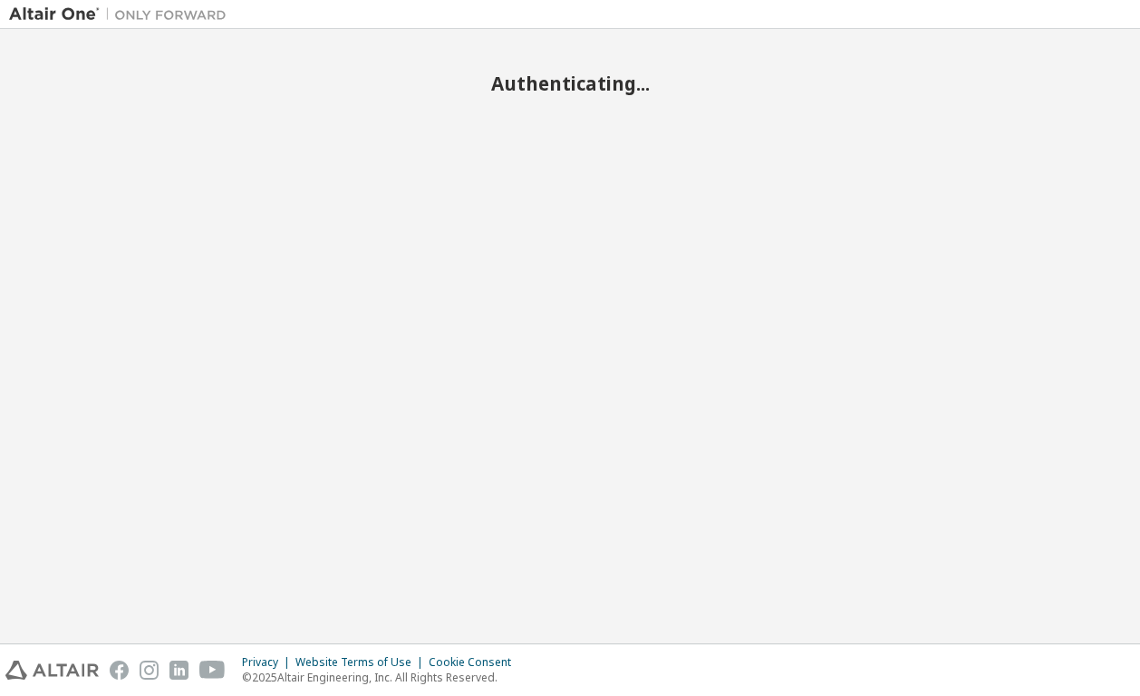  What do you see at coordinates (149, 670) in the screenshot?
I see `img: instagram.svg` at bounding box center [149, 670].